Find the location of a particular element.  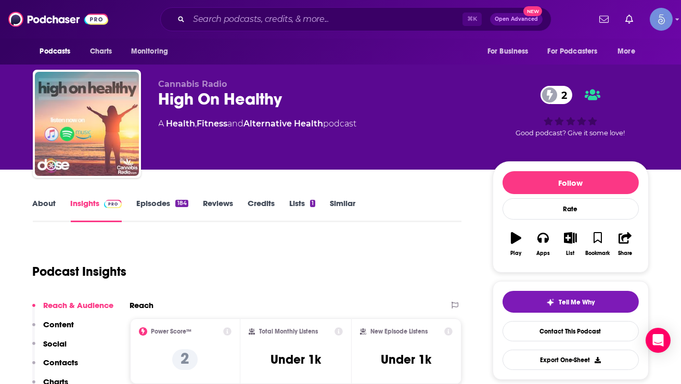

h2: Total Monthly Listens is located at coordinates (288, 331).